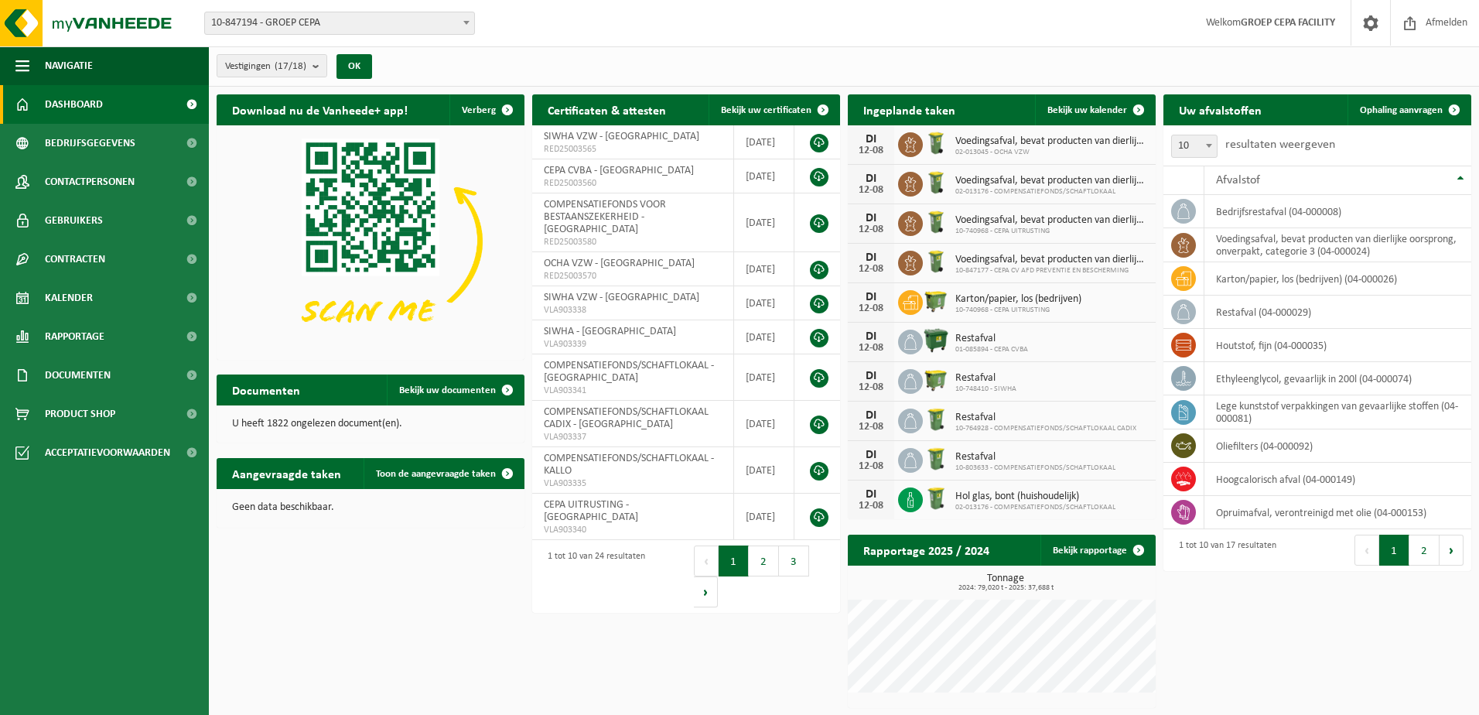  What do you see at coordinates (926, 549) in the screenshot?
I see `h2: Rapportage 2025 / 2024` at bounding box center [926, 549].